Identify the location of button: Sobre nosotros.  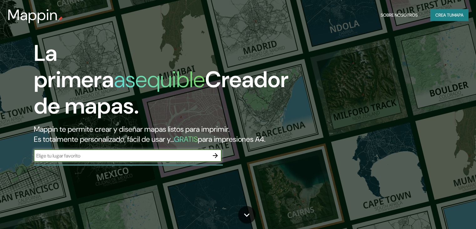
(399, 15).